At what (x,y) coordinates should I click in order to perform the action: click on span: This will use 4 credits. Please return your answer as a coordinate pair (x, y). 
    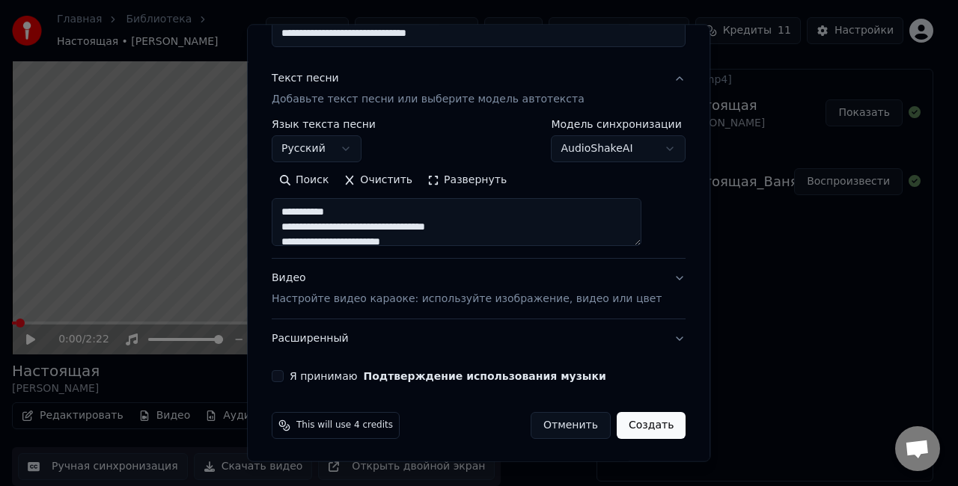
    Looking at the image, I should click on (344, 426).